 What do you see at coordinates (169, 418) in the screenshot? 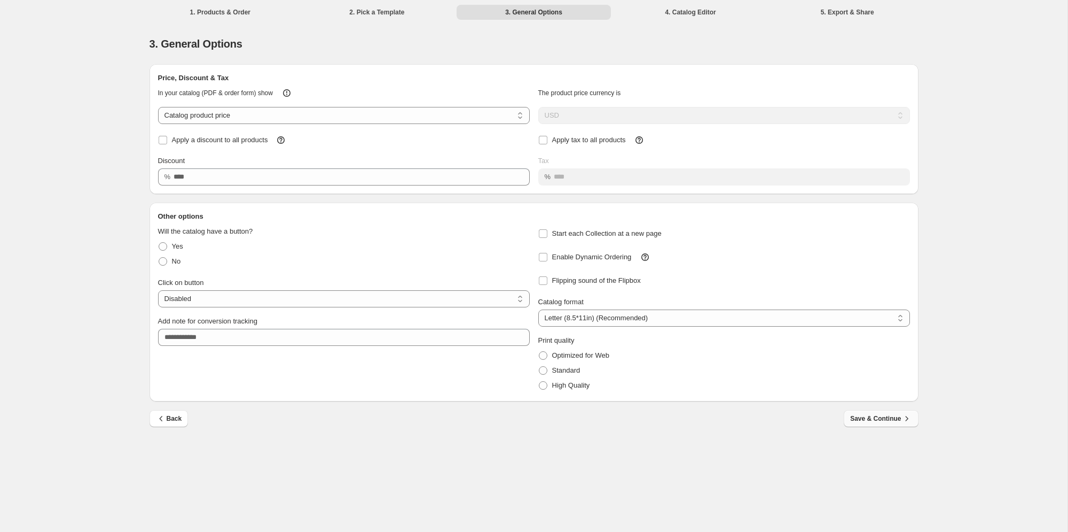
I see `button: Back` at bounding box center [169, 418].